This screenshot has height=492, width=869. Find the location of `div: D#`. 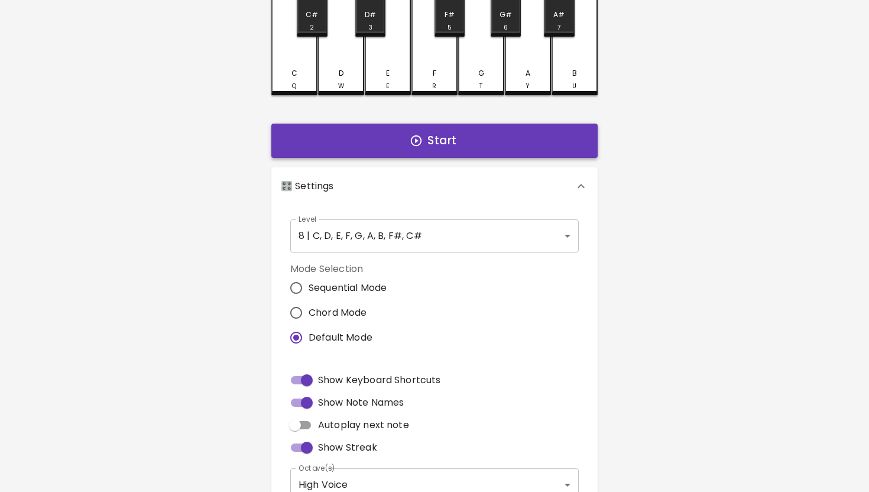

div: D# is located at coordinates (370, 15).